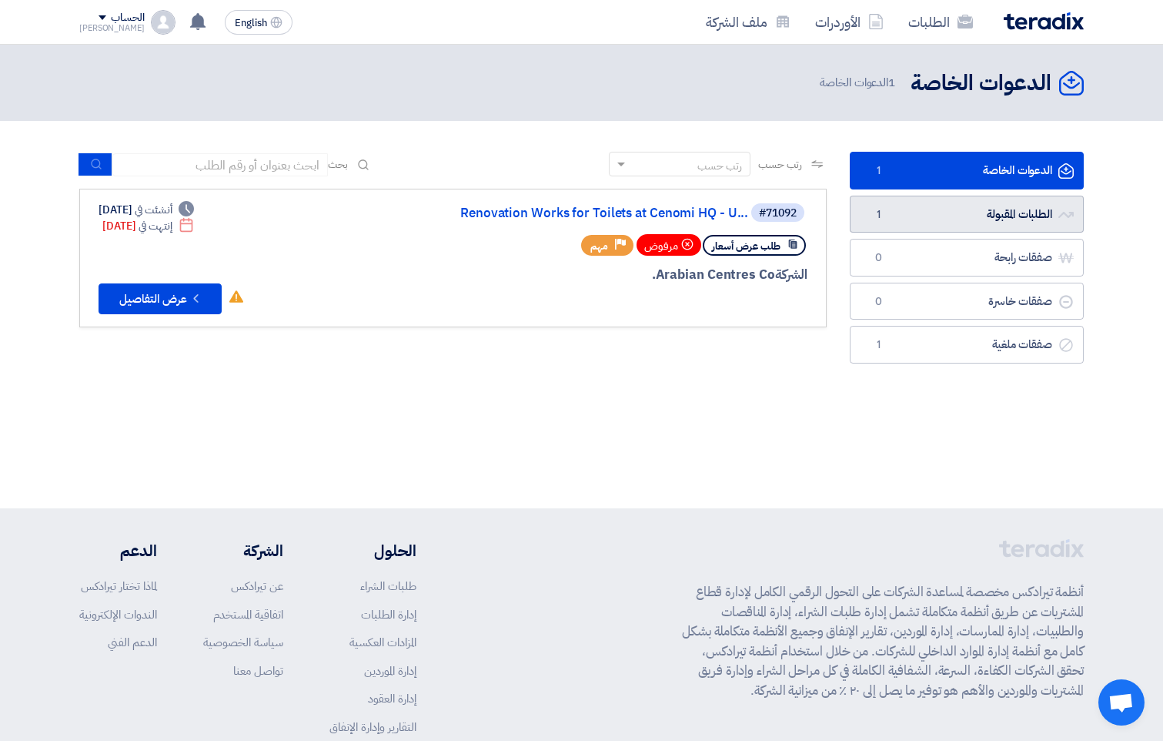 Image resolution: width=1163 pixels, height=741 pixels. What do you see at coordinates (967, 170) in the screenshot?
I see `a: الدعوات الخاصة1` at bounding box center [967, 170].